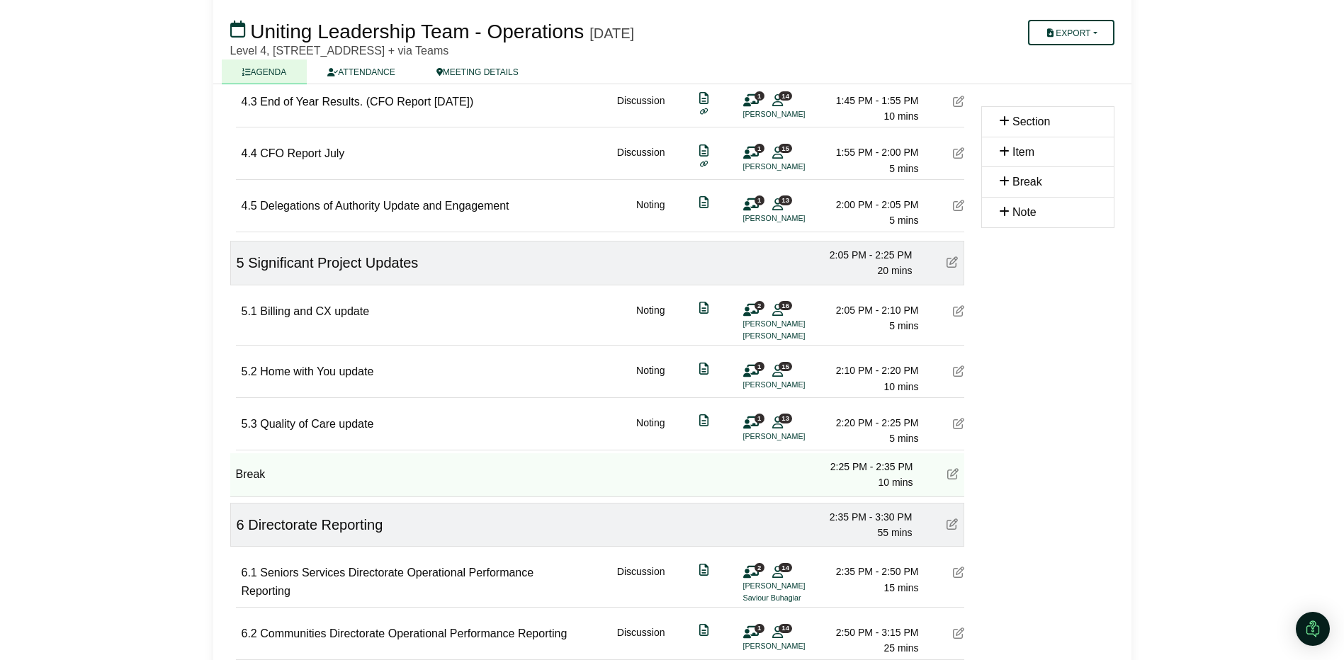 The width and height of the screenshot is (1344, 660). Describe the element at coordinates (240, 263) in the screenshot. I see `span: 5` at that location.